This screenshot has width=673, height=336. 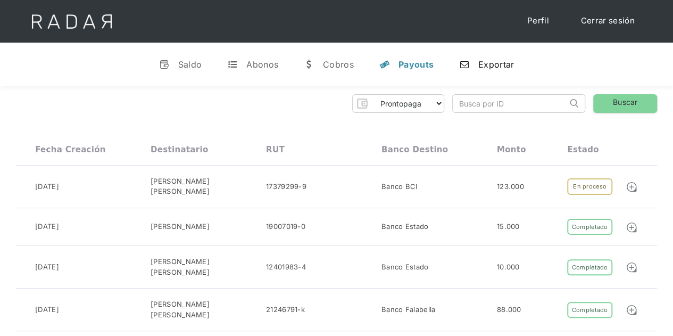 I want to click on div: 12401983-4, so click(x=286, y=267).